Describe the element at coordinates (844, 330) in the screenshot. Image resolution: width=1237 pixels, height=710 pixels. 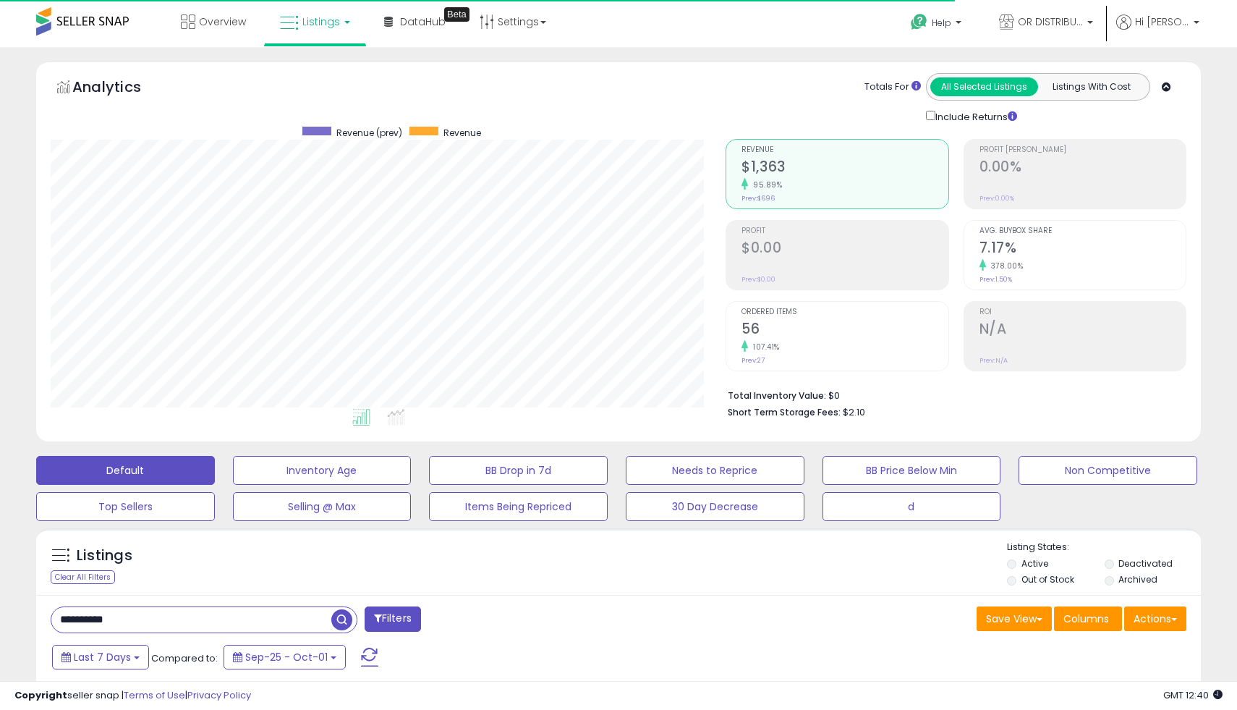
I see `h2: 56` at that location.